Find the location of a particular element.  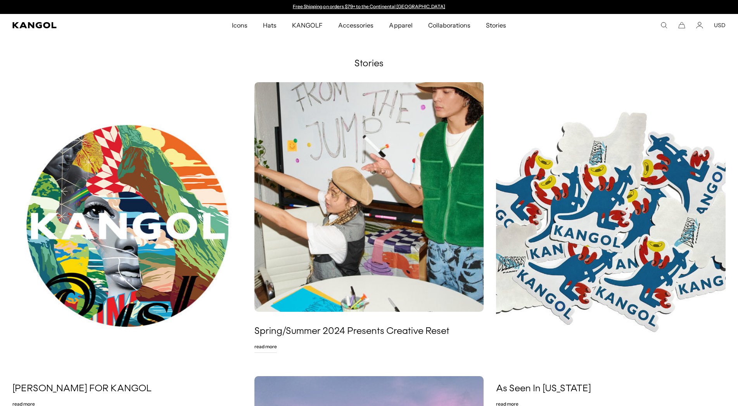

span: Stories is located at coordinates (496, 25).